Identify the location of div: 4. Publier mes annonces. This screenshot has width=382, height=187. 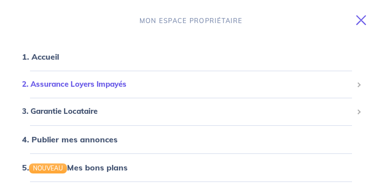
(191, 139).